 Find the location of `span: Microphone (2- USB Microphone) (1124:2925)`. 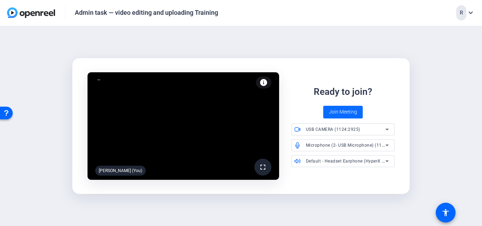

span: Microphone (2- USB Microphone) (1124:2925) is located at coordinates (353, 145).